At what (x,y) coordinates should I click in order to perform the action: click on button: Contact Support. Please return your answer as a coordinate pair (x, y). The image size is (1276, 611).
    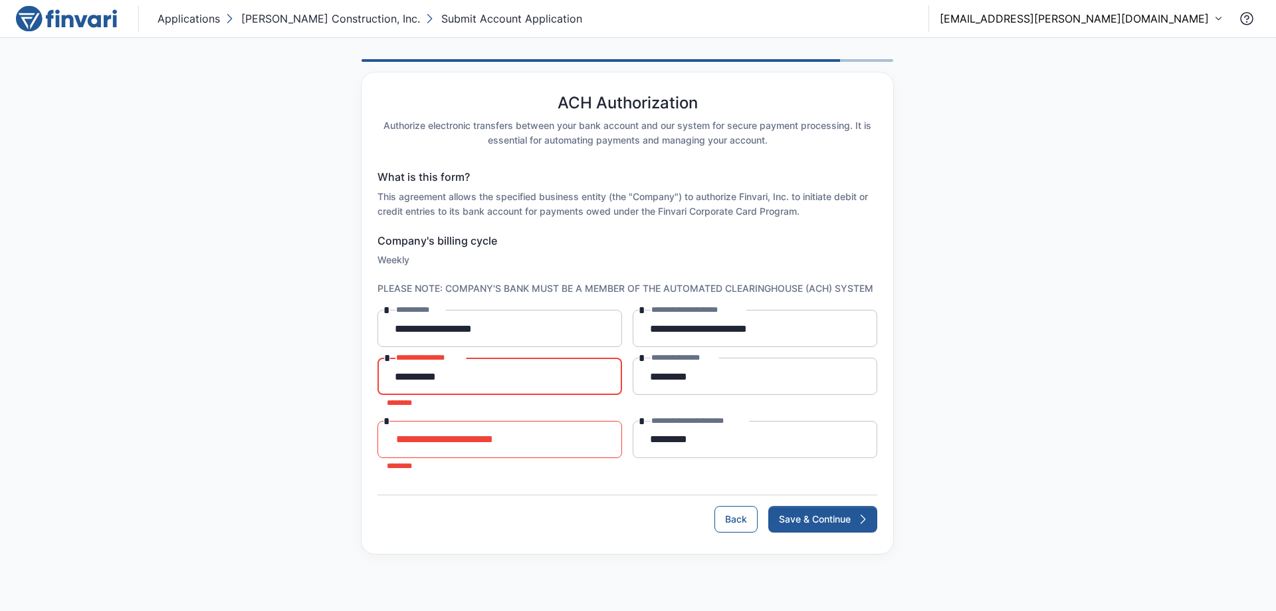
    Looking at the image, I should click on (1247, 19).